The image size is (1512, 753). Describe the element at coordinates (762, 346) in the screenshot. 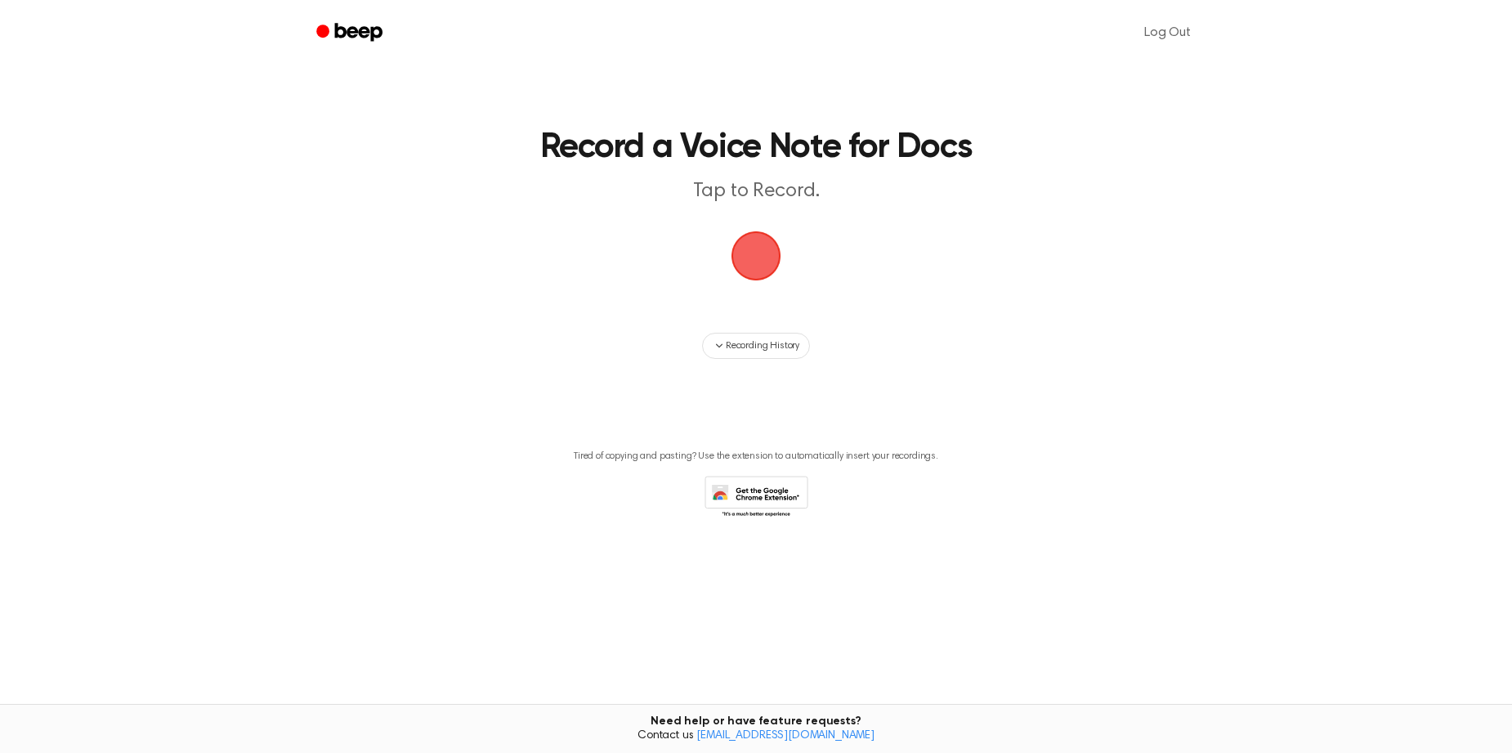

I see `span: Recording History` at that location.